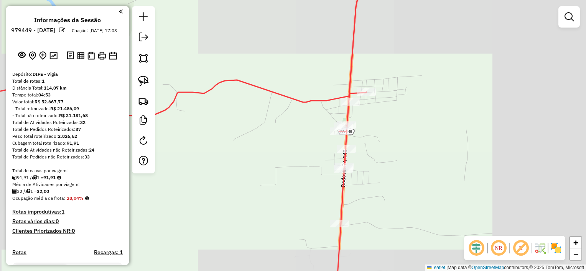 The image size is (586, 271). I want to click on span: Ocultar deslocamento, so click(476, 248).